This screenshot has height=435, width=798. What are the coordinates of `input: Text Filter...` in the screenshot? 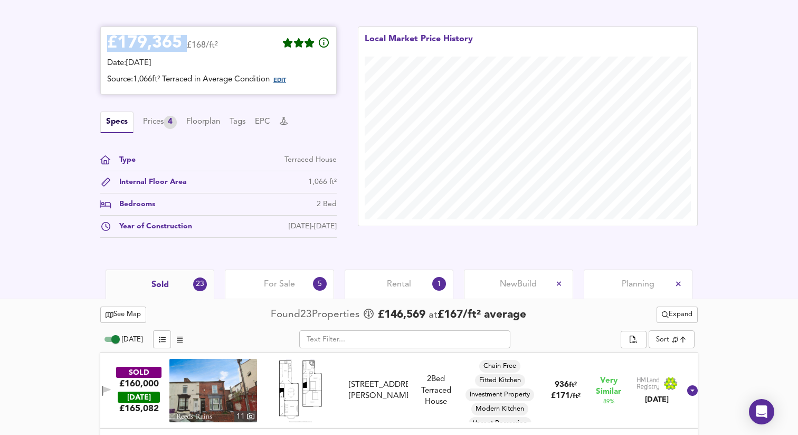 It's located at (405, 339).